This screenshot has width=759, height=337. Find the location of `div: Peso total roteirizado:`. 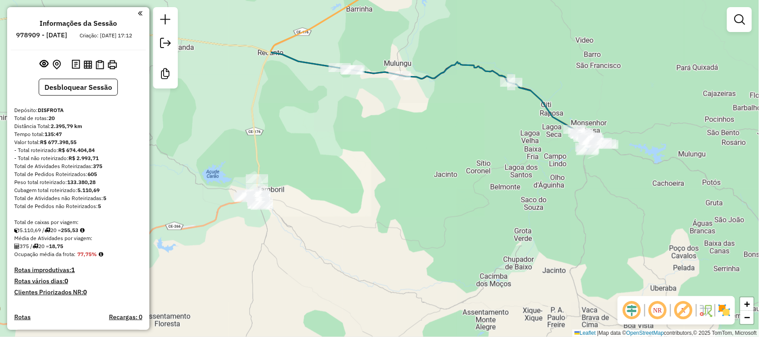

div: Peso total roteirizado: is located at coordinates (78, 182).